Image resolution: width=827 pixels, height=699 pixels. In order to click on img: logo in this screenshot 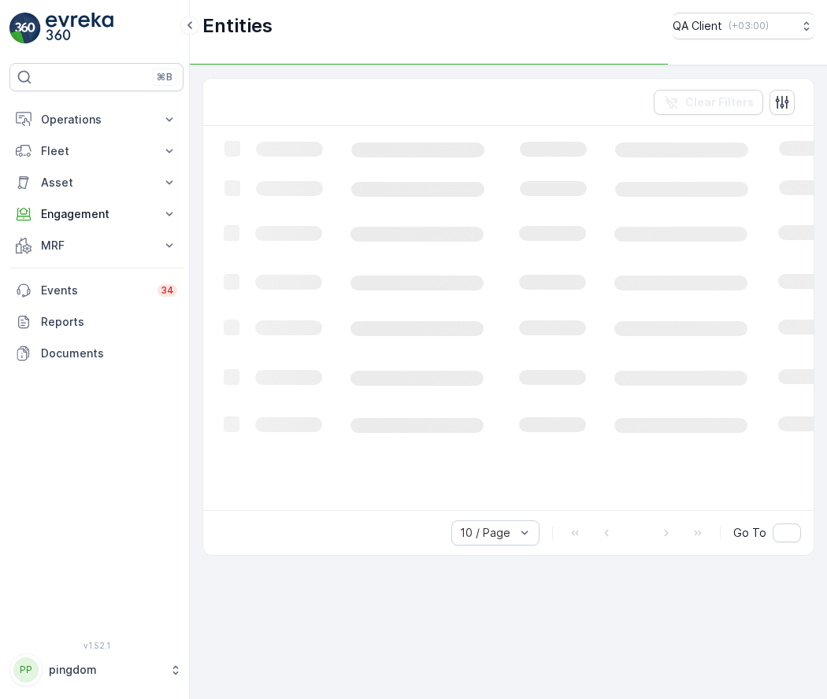, I will do `click(25, 28)`.